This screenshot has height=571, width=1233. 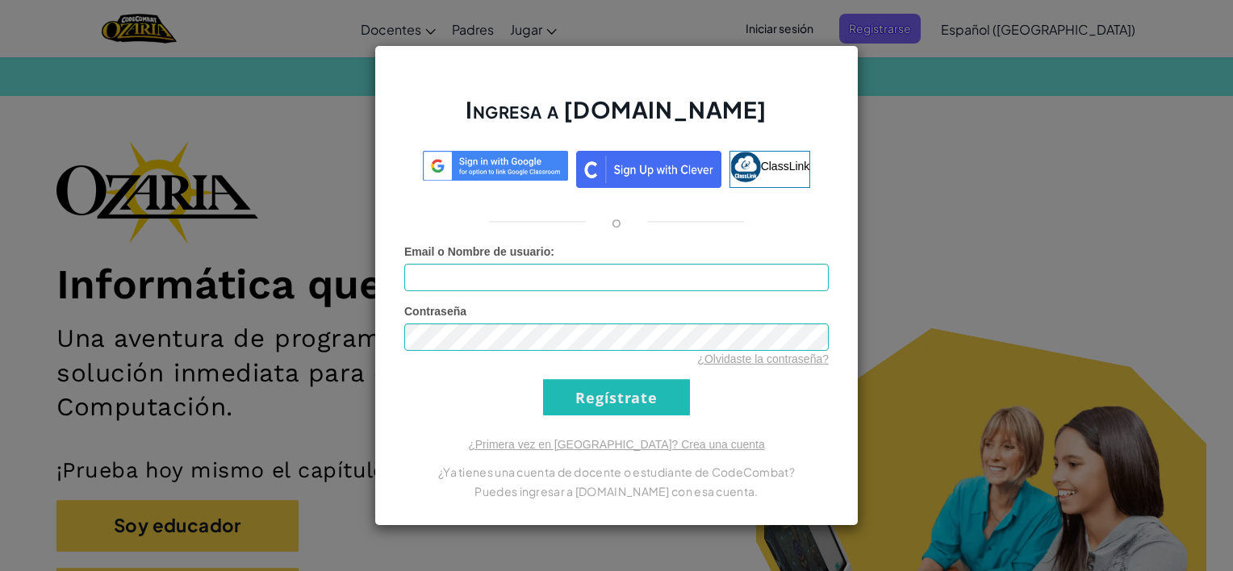 What do you see at coordinates (616, 472) in the screenshot?
I see `p: ¿Ya tienes una cuenta de docente o estudiante de CodeCombat?` at bounding box center [616, 472].